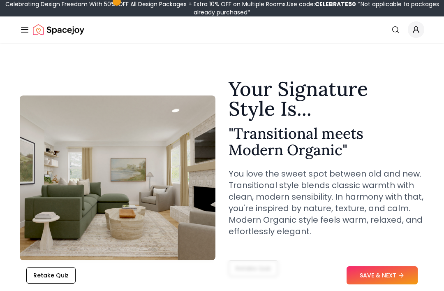  Describe the element at coordinates (58, 30) in the screenshot. I see `a: Spacejoy` at that location.